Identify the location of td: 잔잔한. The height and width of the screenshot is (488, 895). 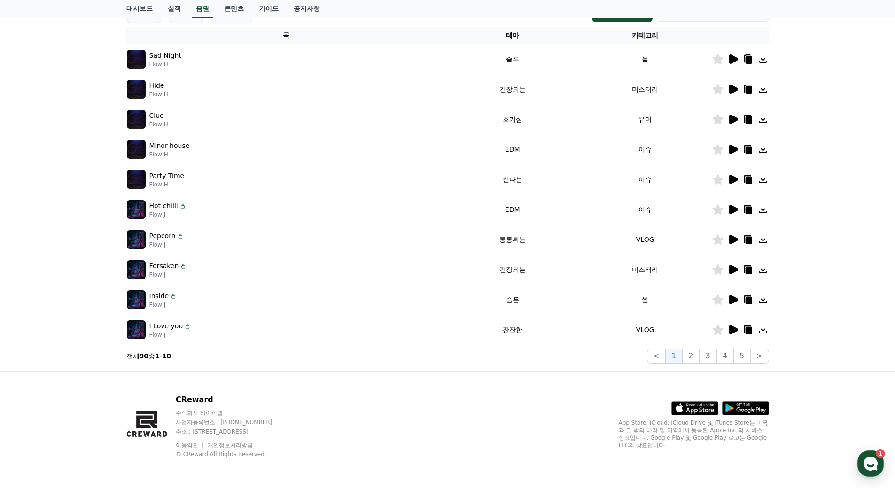
(512, 330).